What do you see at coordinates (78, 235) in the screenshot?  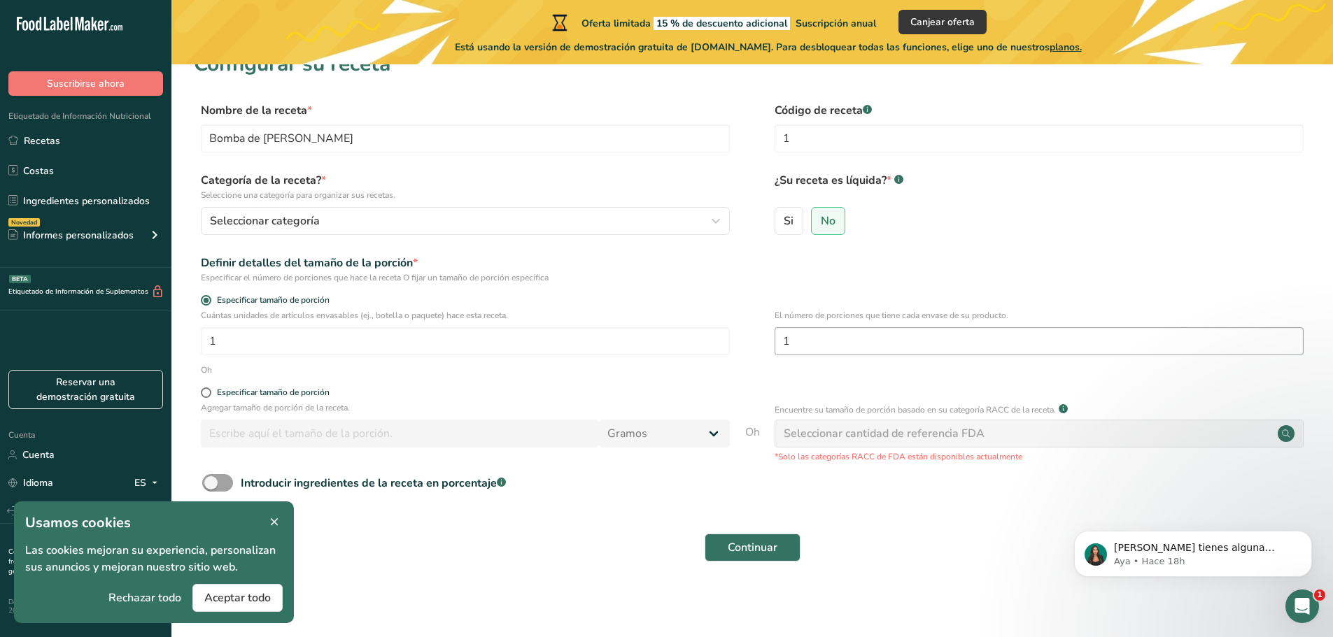 I see `font: Informes personalizados` at bounding box center [78, 235].